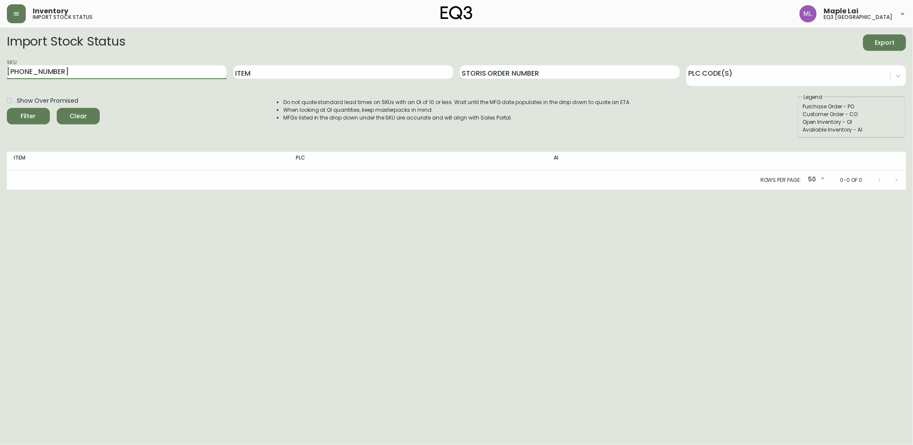 The height and width of the screenshot is (445, 913). I want to click on legend: Legend, so click(813, 97).